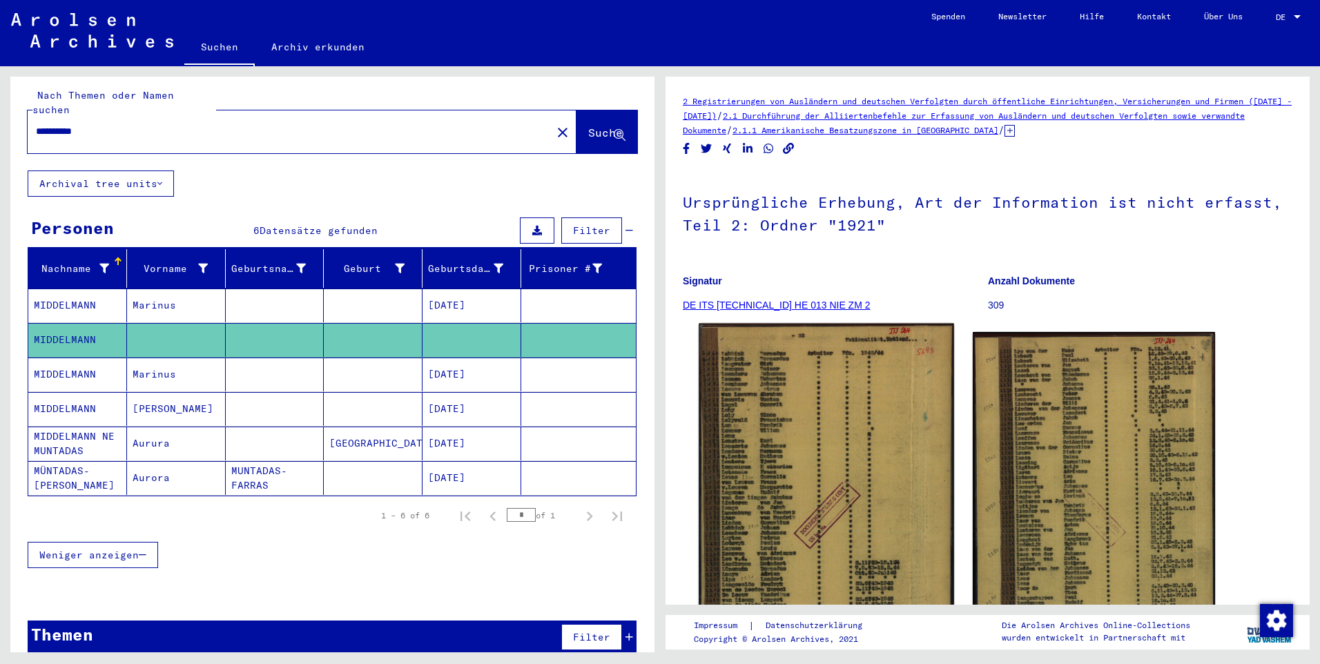 This screenshot has width=1320, height=664. I want to click on span: Suche, so click(605, 133).